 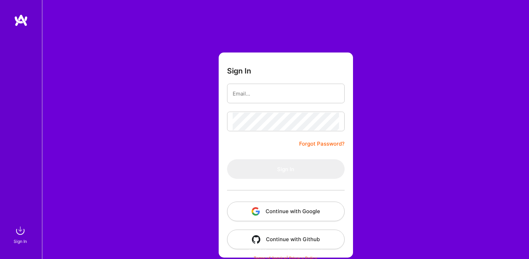 What do you see at coordinates (21, 234) in the screenshot?
I see `a: sign inSign In` at bounding box center [21, 234].